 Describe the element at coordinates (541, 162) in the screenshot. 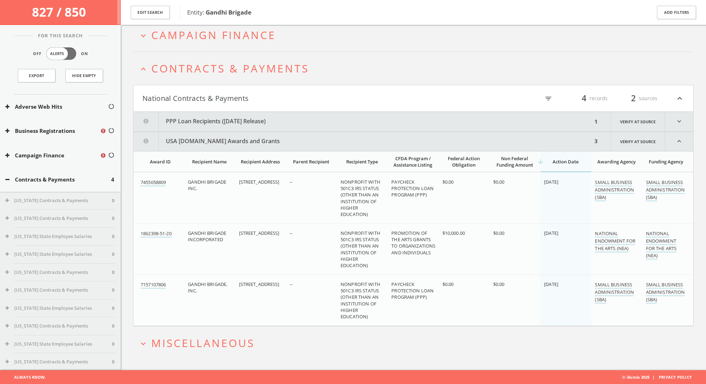

I see `i: arrow_downward` at that location.